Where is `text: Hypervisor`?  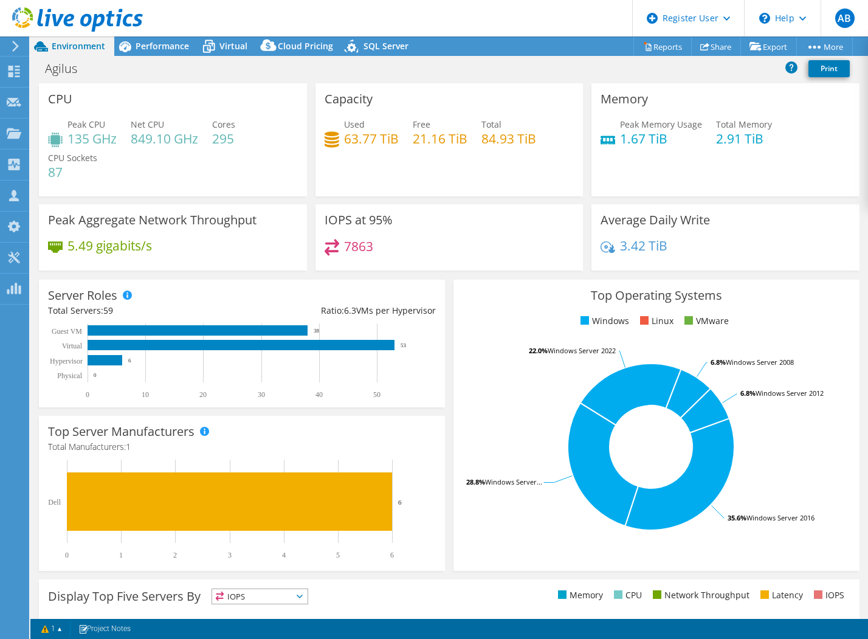 text: Hypervisor is located at coordinates (66, 361).